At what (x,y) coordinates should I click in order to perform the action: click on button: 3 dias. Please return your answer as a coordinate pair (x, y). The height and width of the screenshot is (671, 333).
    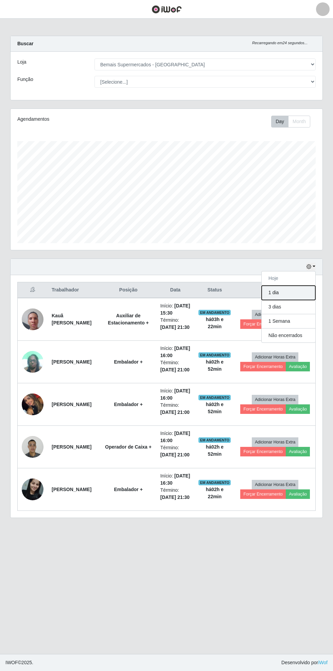
    Looking at the image, I should click on (289, 307).